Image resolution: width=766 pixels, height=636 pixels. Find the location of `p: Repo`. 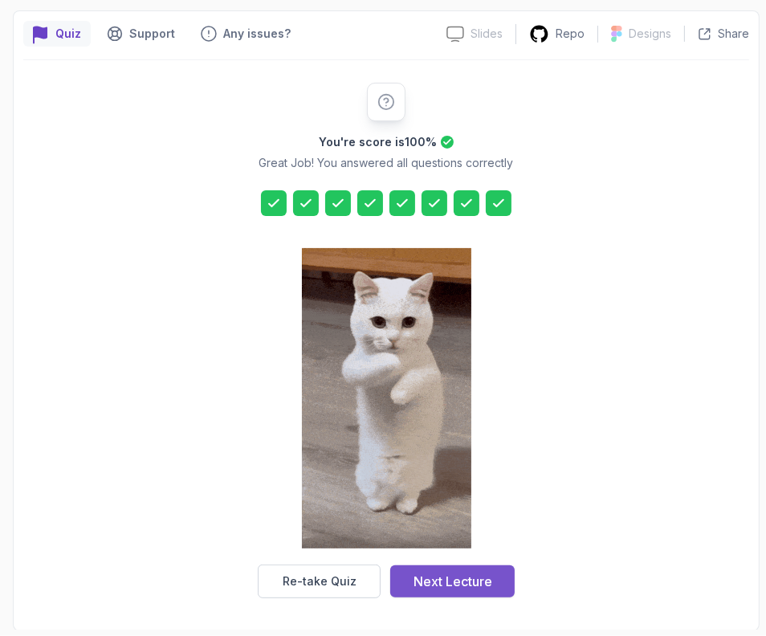

p: Repo is located at coordinates (570, 34).